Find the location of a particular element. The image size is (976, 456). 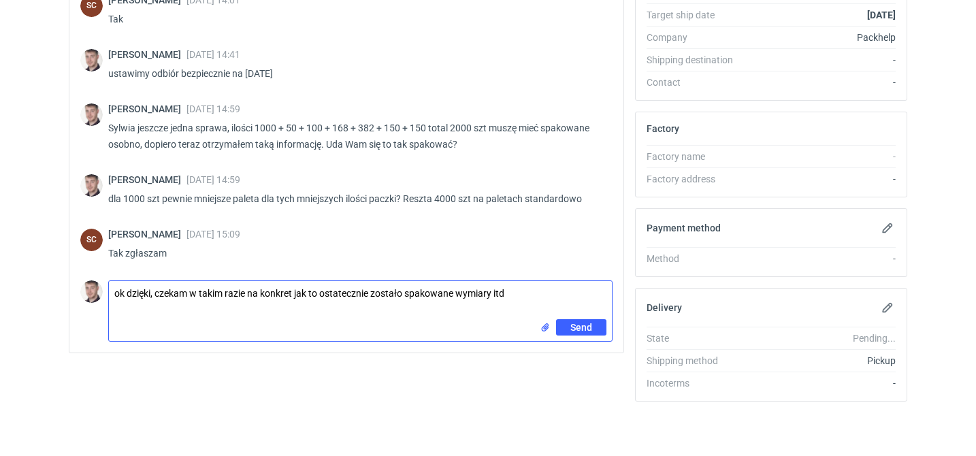

button: Edit delivery details is located at coordinates (887, 308).